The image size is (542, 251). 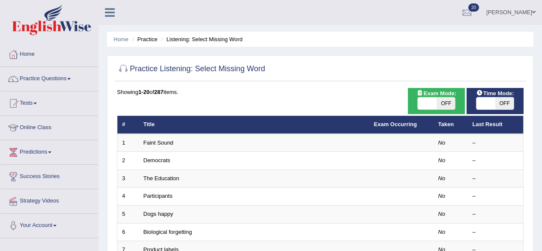 I want to click on a: Strategy Videos, so click(x=49, y=200).